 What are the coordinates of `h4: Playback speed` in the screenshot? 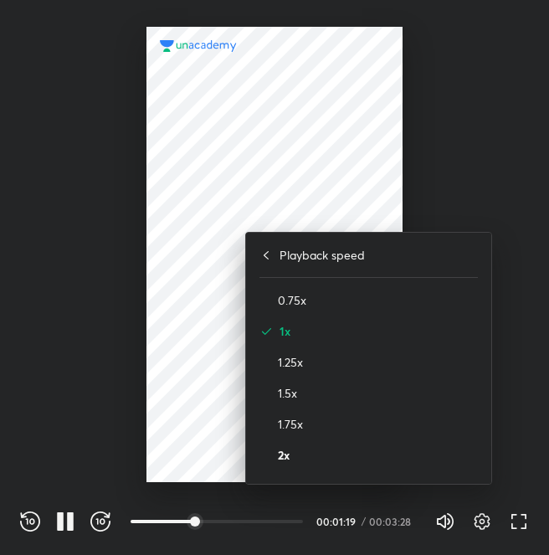 It's located at (322, 255).